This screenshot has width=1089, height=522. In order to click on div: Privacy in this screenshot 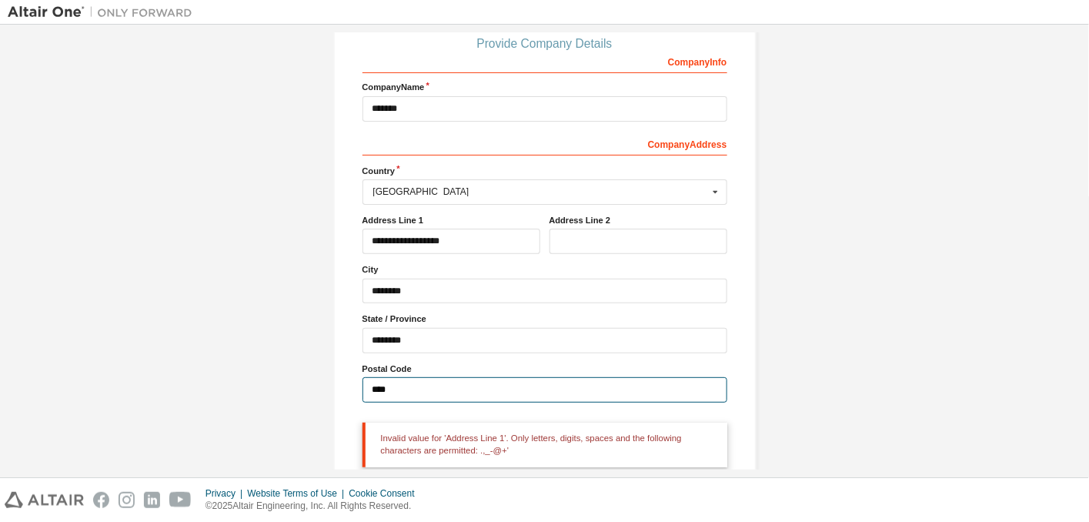, I will do `click(226, 493)`.